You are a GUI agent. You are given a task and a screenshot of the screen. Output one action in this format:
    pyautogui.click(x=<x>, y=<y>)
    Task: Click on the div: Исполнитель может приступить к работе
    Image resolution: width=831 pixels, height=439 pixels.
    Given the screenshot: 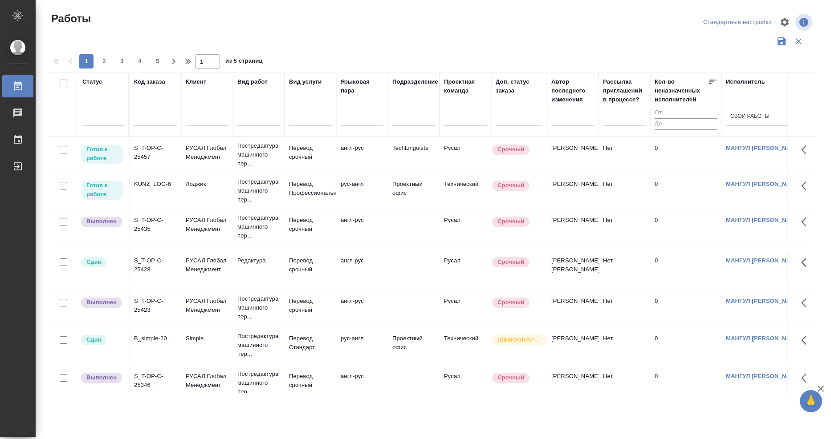 What is the action you would take?
    pyautogui.click(x=102, y=190)
    